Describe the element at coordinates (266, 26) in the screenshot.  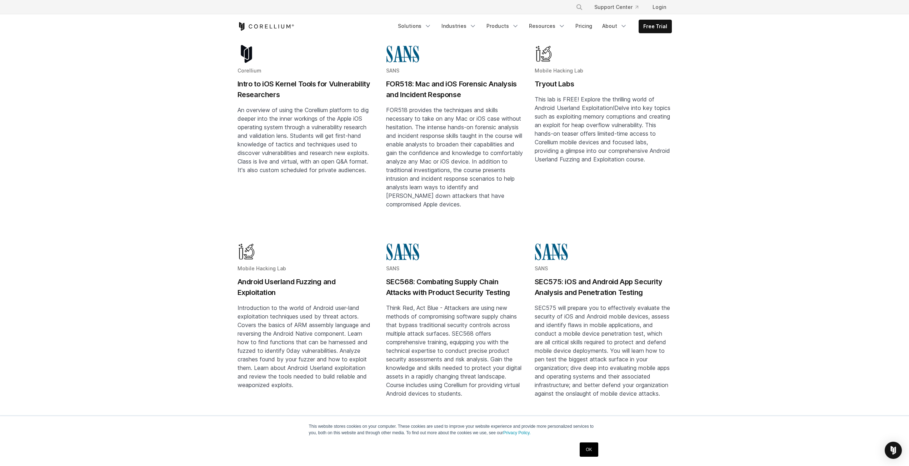
I see `a: Corellium Home` at that location.